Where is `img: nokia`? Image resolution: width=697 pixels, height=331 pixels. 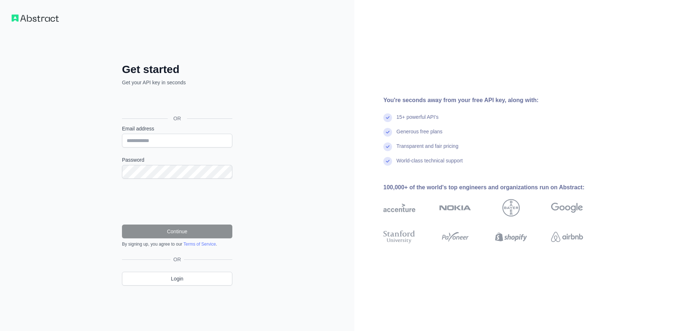
img: nokia is located at coordinates (455, 208).